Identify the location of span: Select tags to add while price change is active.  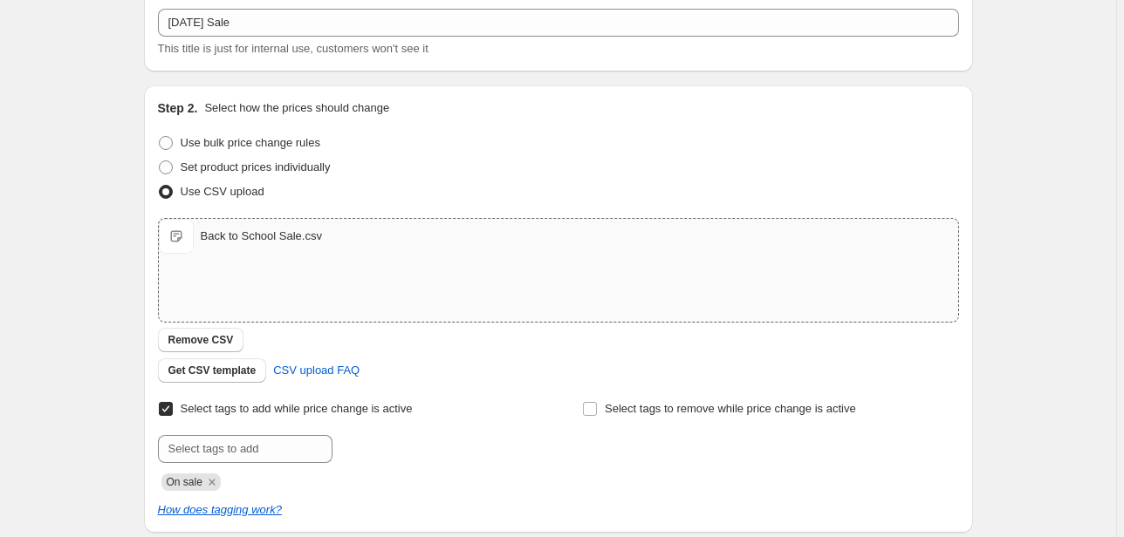
(297, 408).